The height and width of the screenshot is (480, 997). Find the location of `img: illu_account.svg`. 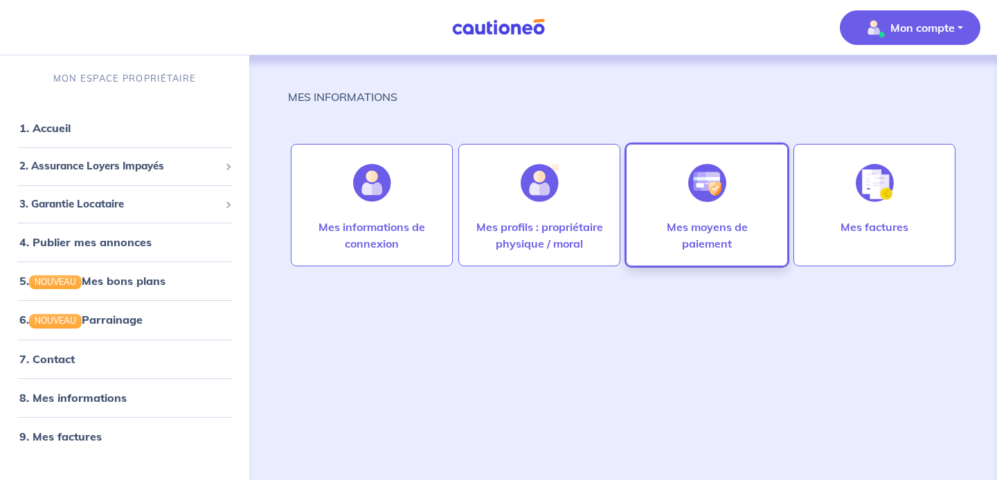

img: illu_account.svg is located at coordinates (372, 183).